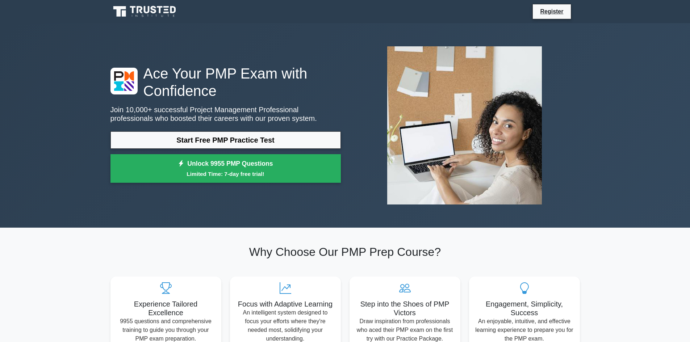 This screenshot has width=690, height=342. Describe the element at coordinates (285, 304) in the screenshot. I see `h5: Focus with Adaptive Learning` at that location.